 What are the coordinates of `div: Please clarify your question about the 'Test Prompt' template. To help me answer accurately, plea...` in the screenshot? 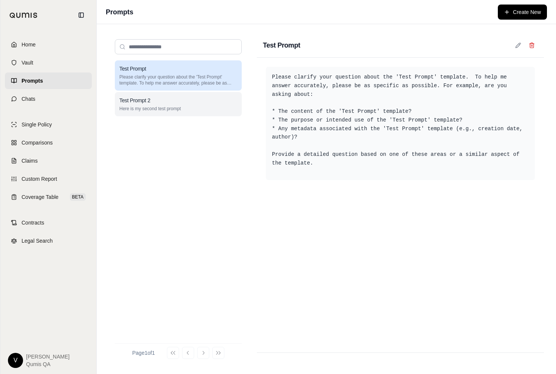 It's located at (401, 124).